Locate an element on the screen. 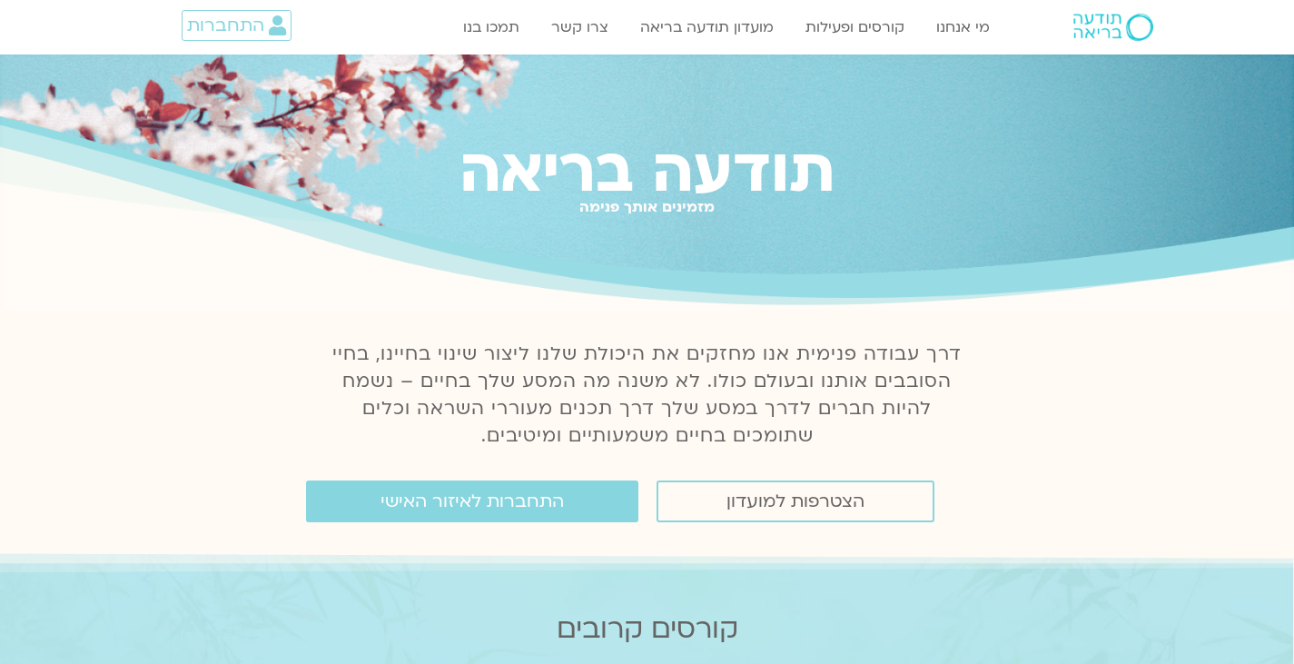 The height and width of the screenshot is (664, 1294). a: הצטרפות למועדון is located at coordinates (795, 501).